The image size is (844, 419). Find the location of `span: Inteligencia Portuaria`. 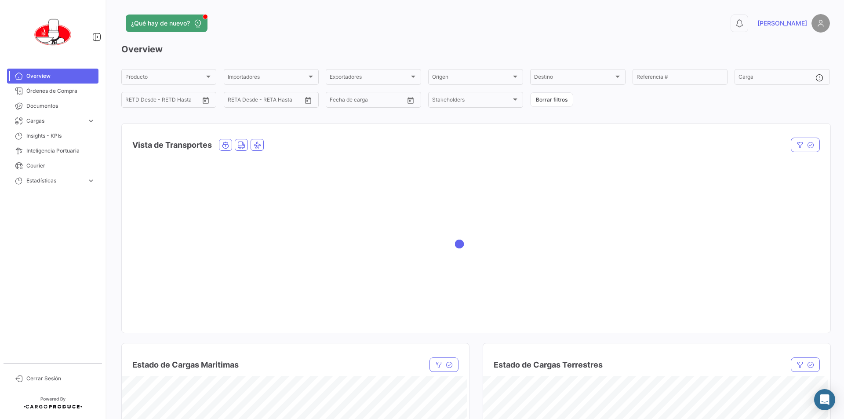

span: Inteligencia Portuaria is located at coordinates (61, 151).